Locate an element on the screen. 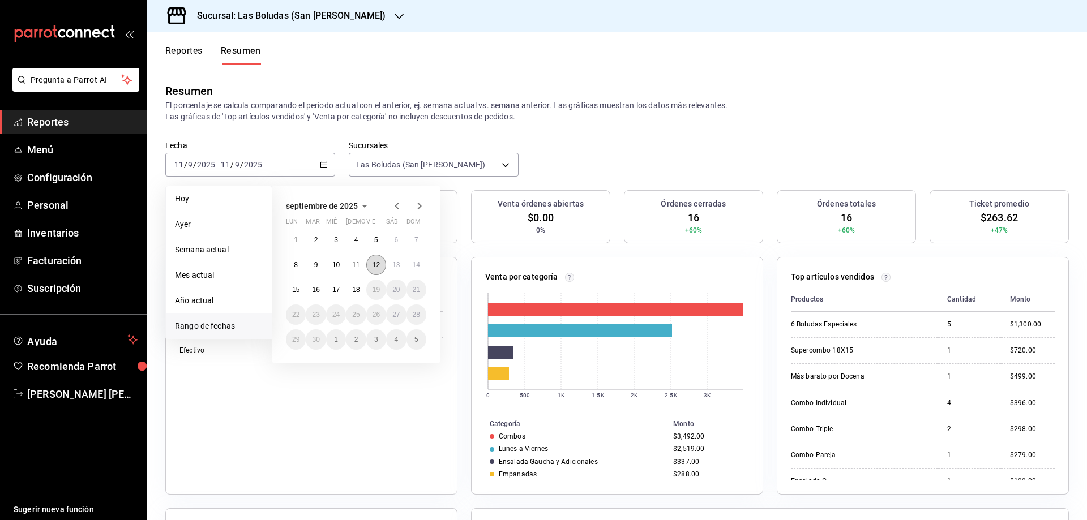  button: Pregunta a Parrot AI is located at coordinates (76, 80).